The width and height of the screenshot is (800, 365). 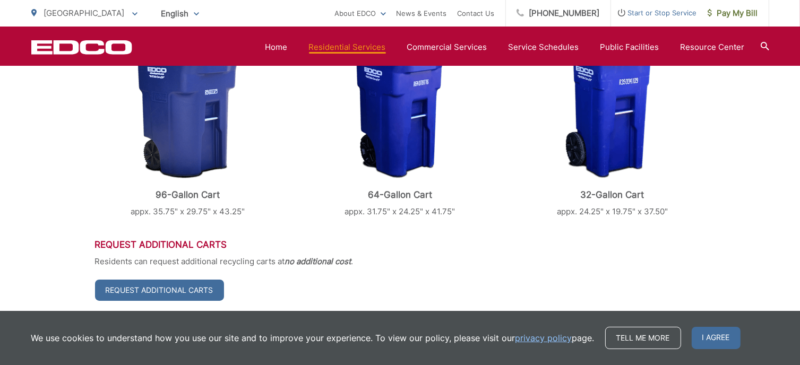 I want to click on img: cart-recycling-32.png, so click(x=612, y=110).